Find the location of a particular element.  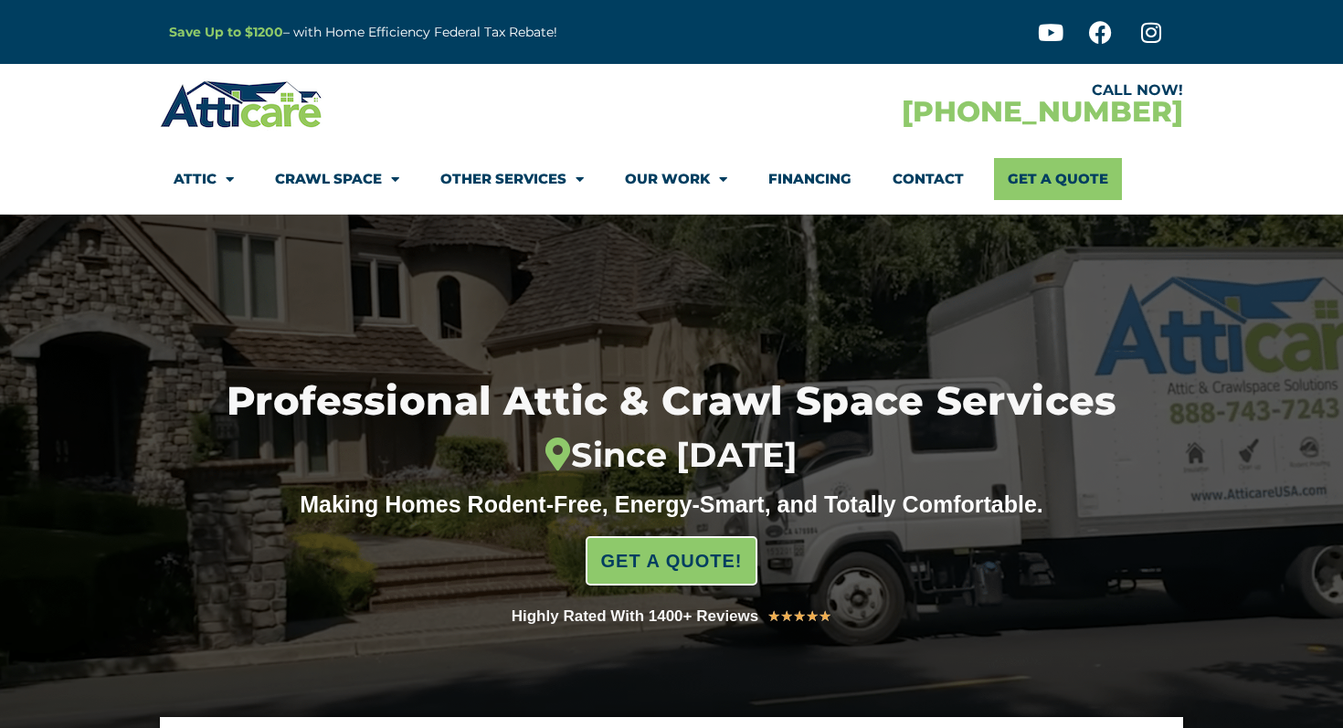

a: Save Up to $1200 is located at coordinates (226, 32).